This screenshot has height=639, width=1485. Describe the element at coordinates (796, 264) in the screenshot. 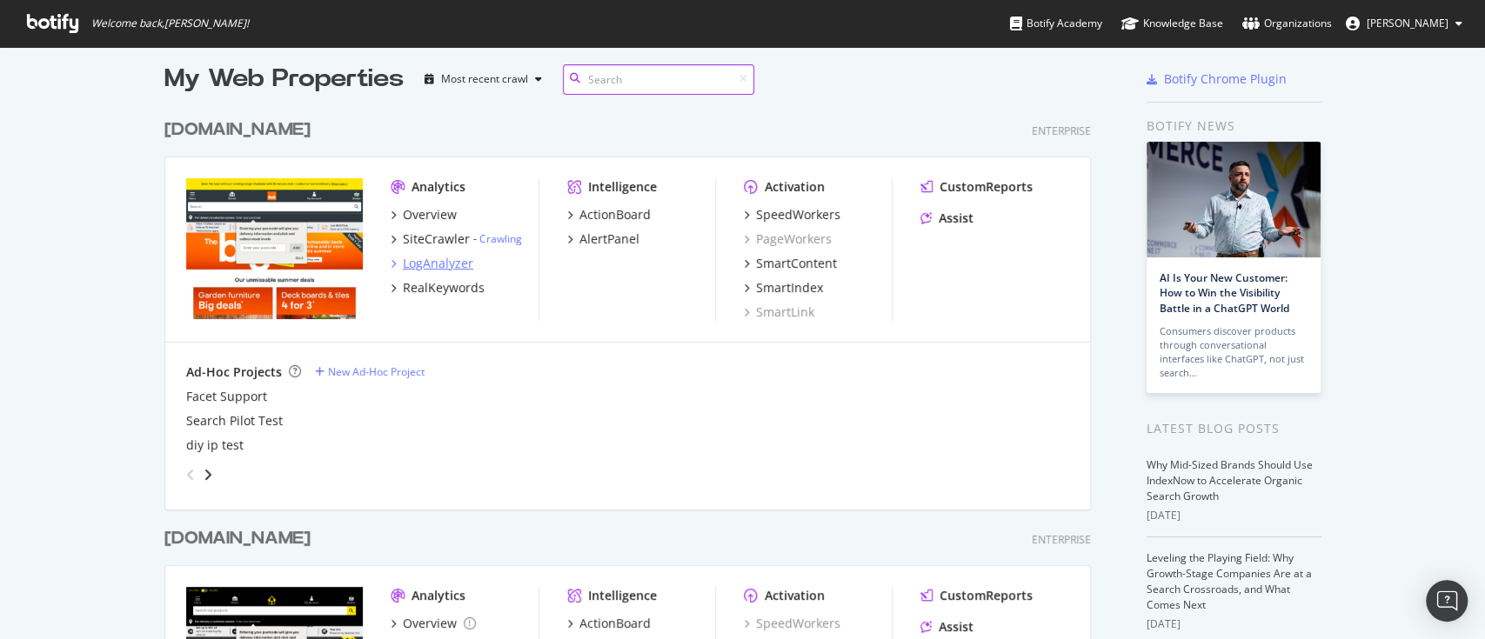

I see `div: SmartContent` at that location.